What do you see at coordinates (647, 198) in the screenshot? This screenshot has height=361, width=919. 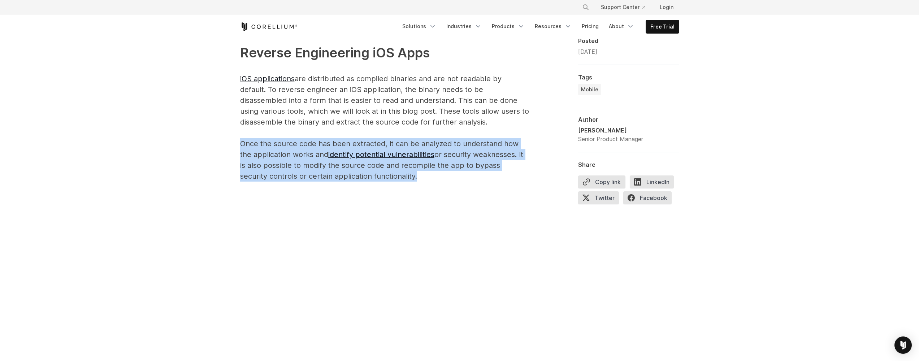 I see `span: Facebook` at bounding box center [647, 198].